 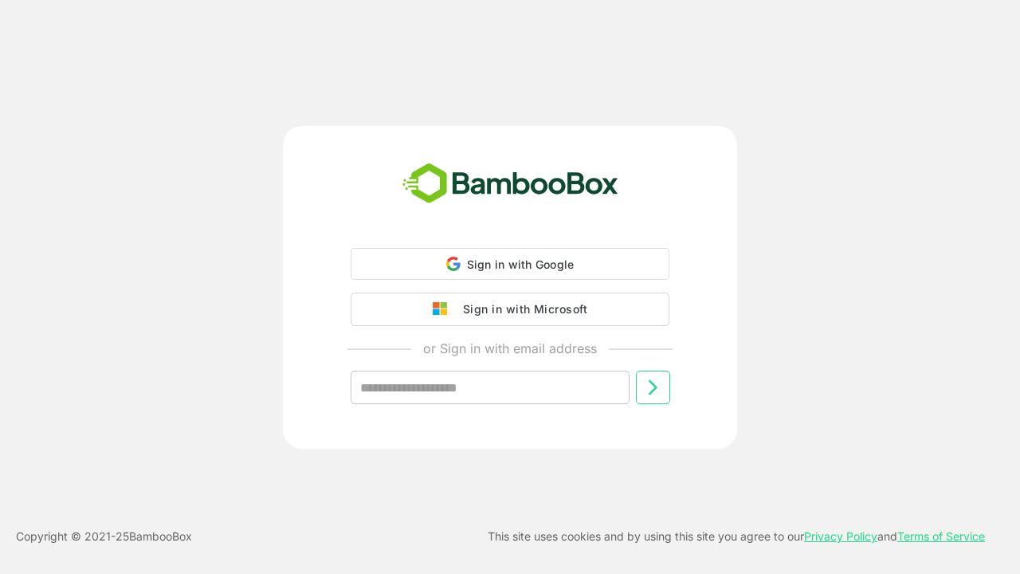 What do you see at coordinates (520, 264) in the screenshot?
I see `span: Sign in with Google` at bounding box center [520, 264].